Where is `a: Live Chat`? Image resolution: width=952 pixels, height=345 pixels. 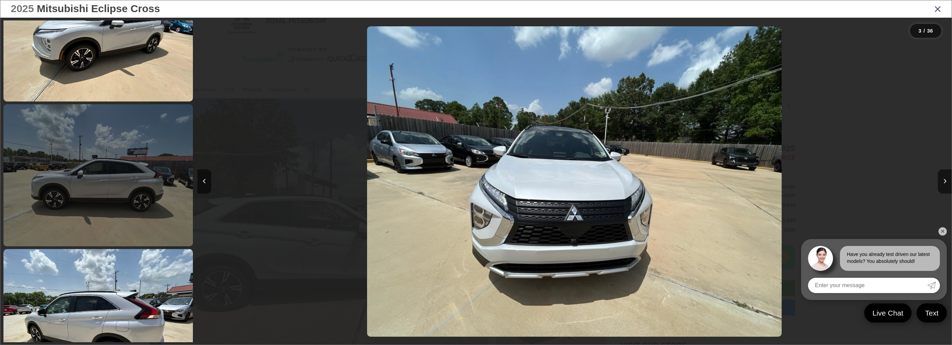
a: Live Chat is located at coordinates (887, 313).